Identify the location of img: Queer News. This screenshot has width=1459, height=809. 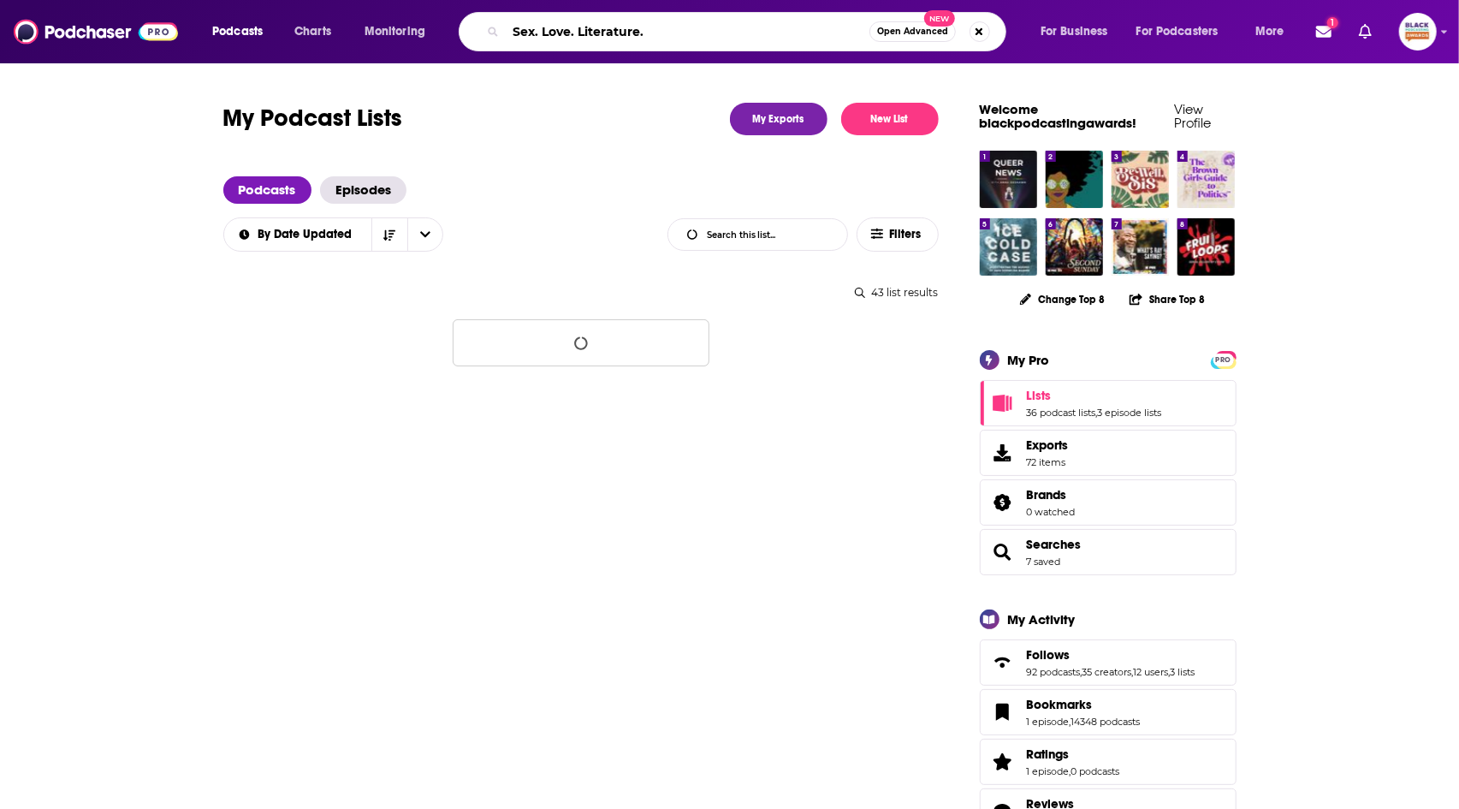
(1008, 179).